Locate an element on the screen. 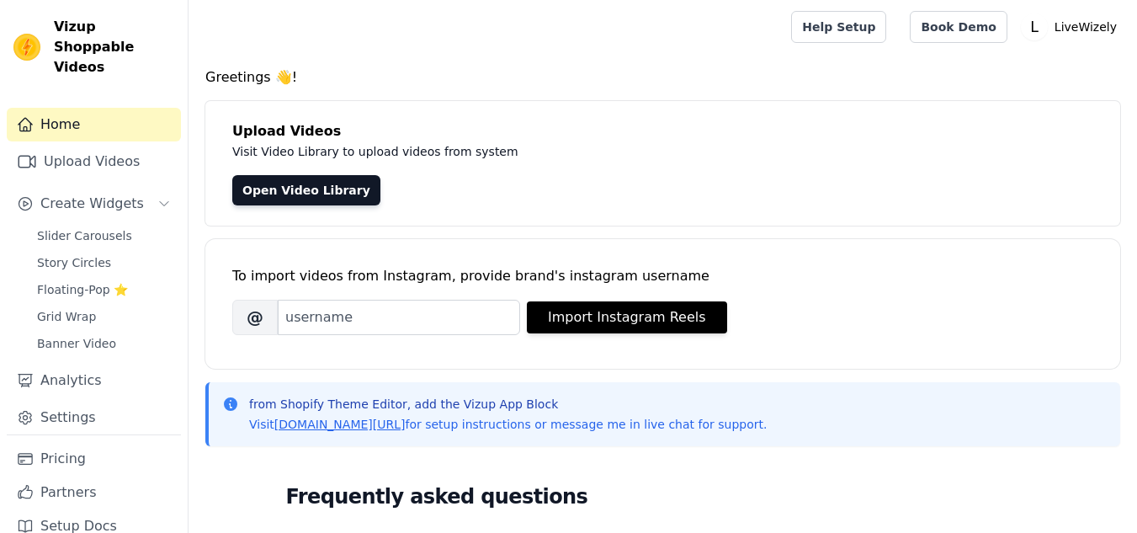  button: L LiveWizely is located at coordinates (1072, 27).